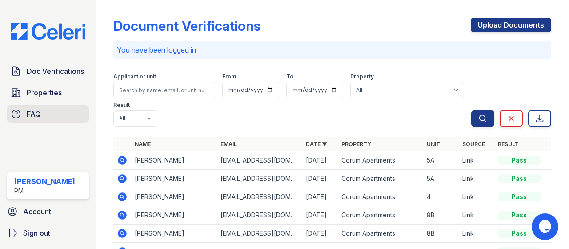 The width and height of the screenshot is (569, 249). Describe the element at coordinates (48, 93) in the screenshot. I see `a: Properties` at that location.